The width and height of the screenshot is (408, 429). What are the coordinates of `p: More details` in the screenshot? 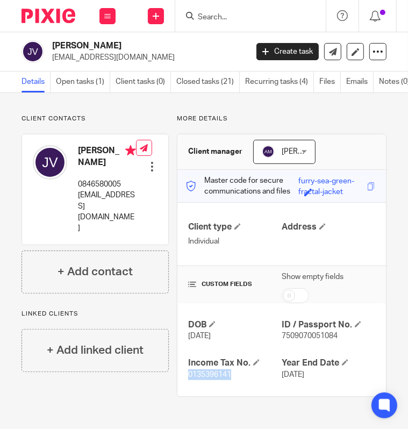 It's located at (281, 119).